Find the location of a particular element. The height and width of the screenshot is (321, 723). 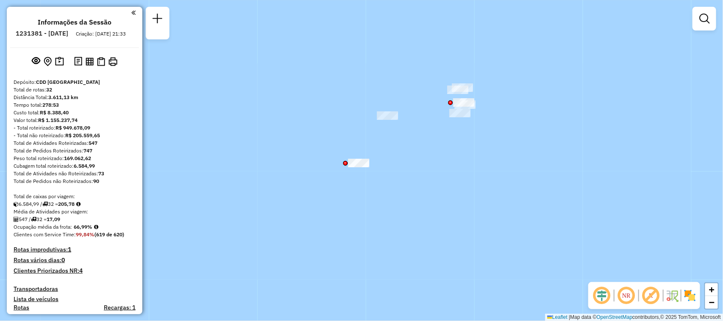

div: Atividade não roteirizada - AUREO FRAGOSO DA SIL is located at coordinates (462, 88).